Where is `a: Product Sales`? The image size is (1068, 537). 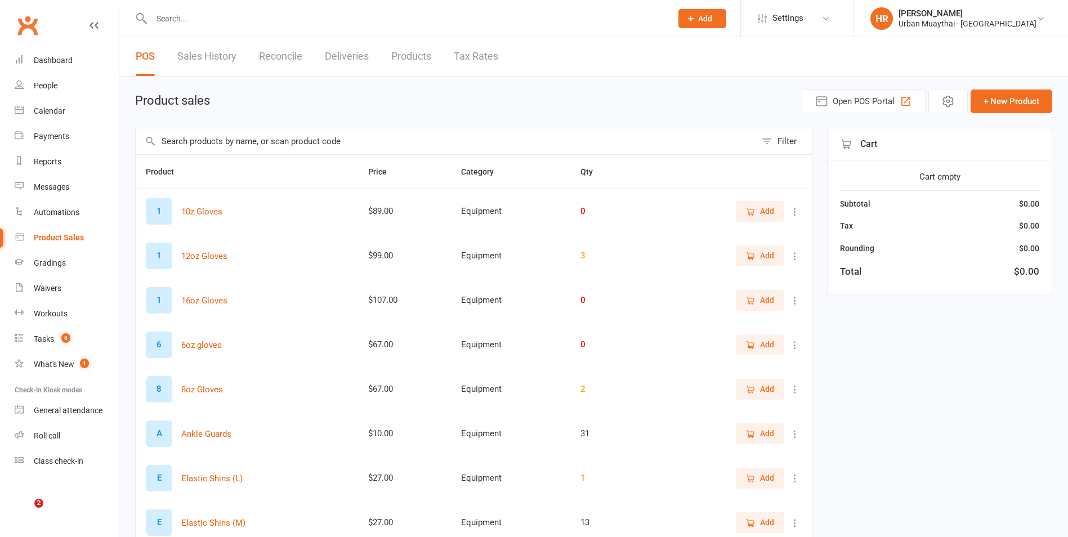 a: Product Sales is located at coordinates (66, 238).